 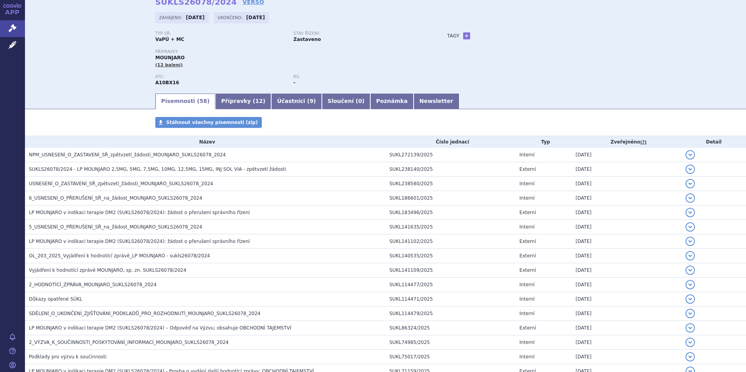 What do you see at coordinates (67, 357) in the screenshot?
I see `span: Podklady pro výzvu k součinnosti` at bounding box center [67, 357].